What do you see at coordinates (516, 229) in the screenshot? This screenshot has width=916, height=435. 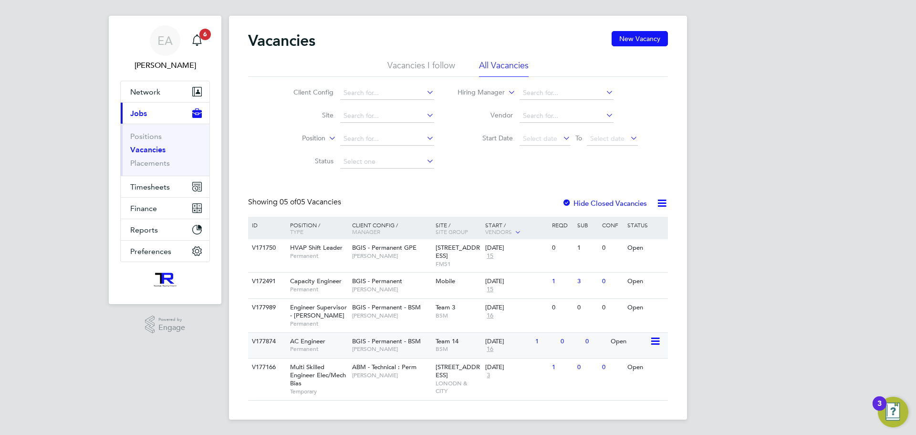 I see `div: Start /` at bounding box center [516, 229].